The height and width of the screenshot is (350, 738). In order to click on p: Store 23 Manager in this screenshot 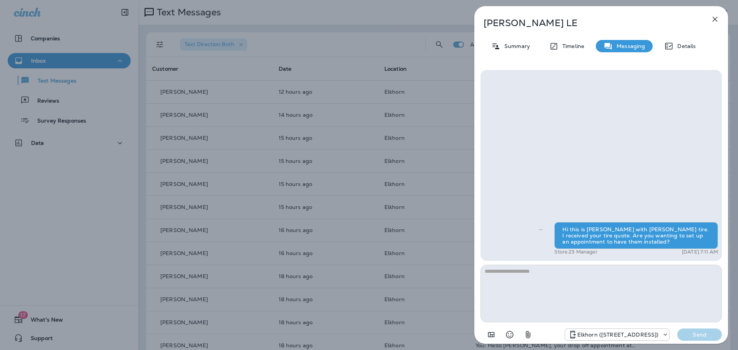, I will do `click(575, 252)`.